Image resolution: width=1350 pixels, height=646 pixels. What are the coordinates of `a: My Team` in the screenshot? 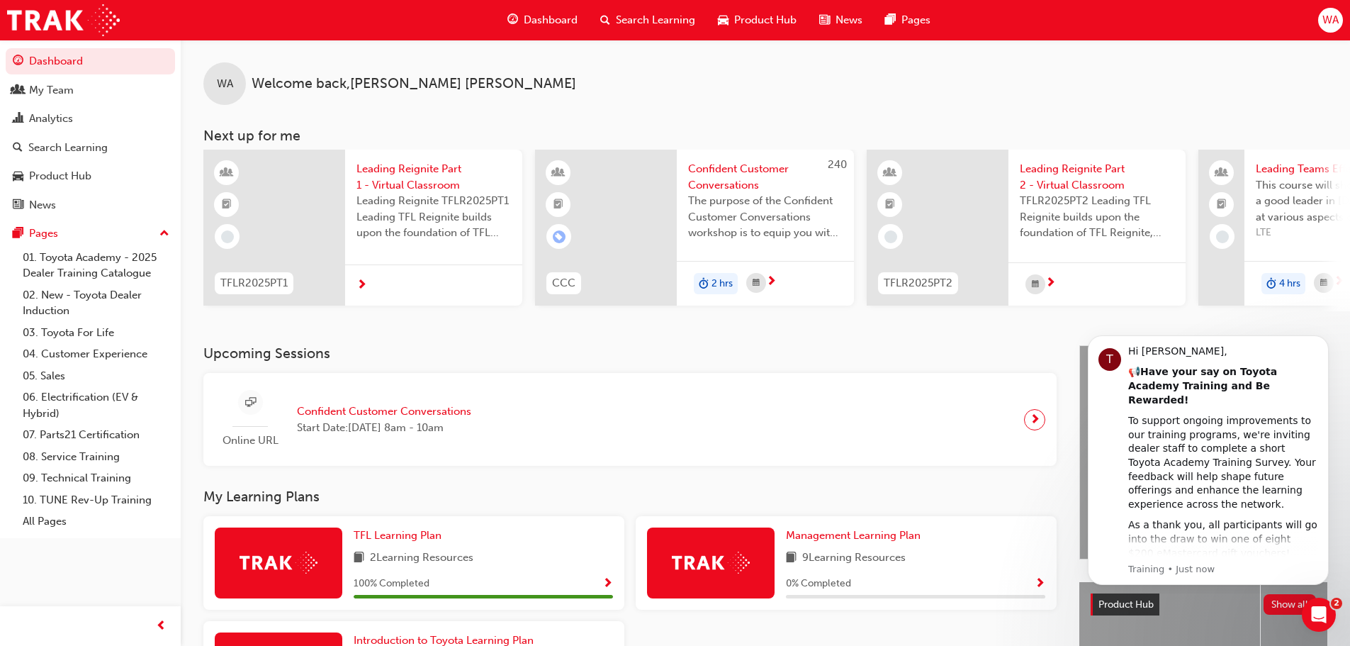 It's located at (90, 90).